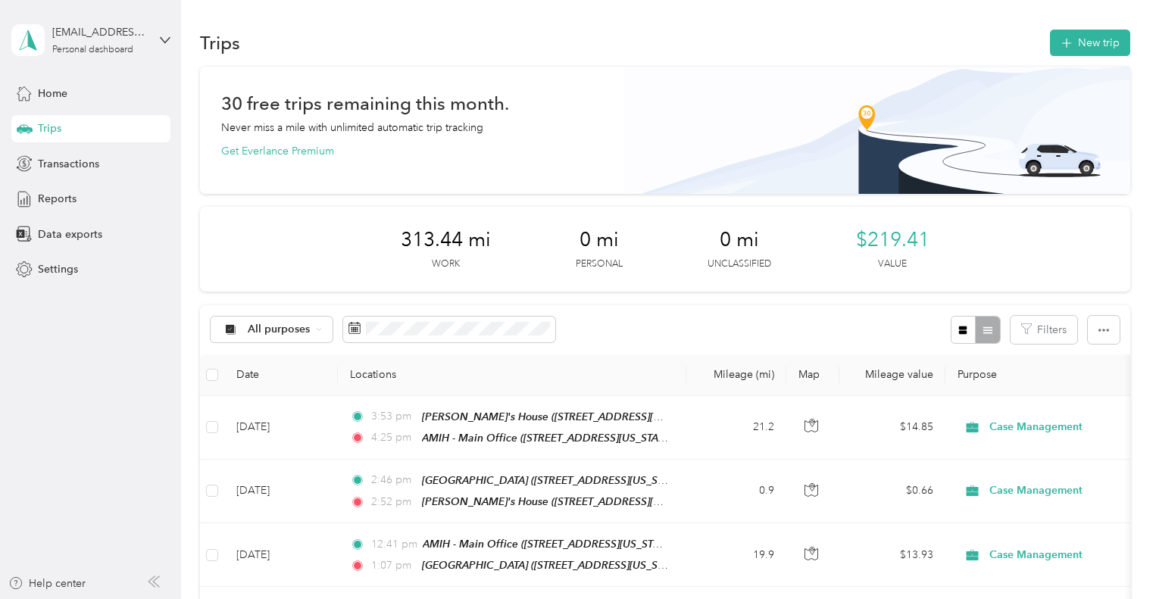 This screenshot has width=1156, height=599. What do you see at coordinates (877, 130) in the screenshot?
I see `img: Banner` at bounding box center [877, 130].